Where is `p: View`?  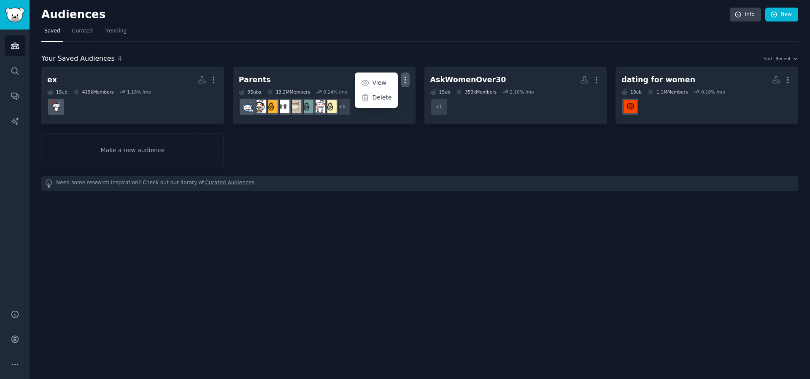 p: View is located at coordinates (379, 83).